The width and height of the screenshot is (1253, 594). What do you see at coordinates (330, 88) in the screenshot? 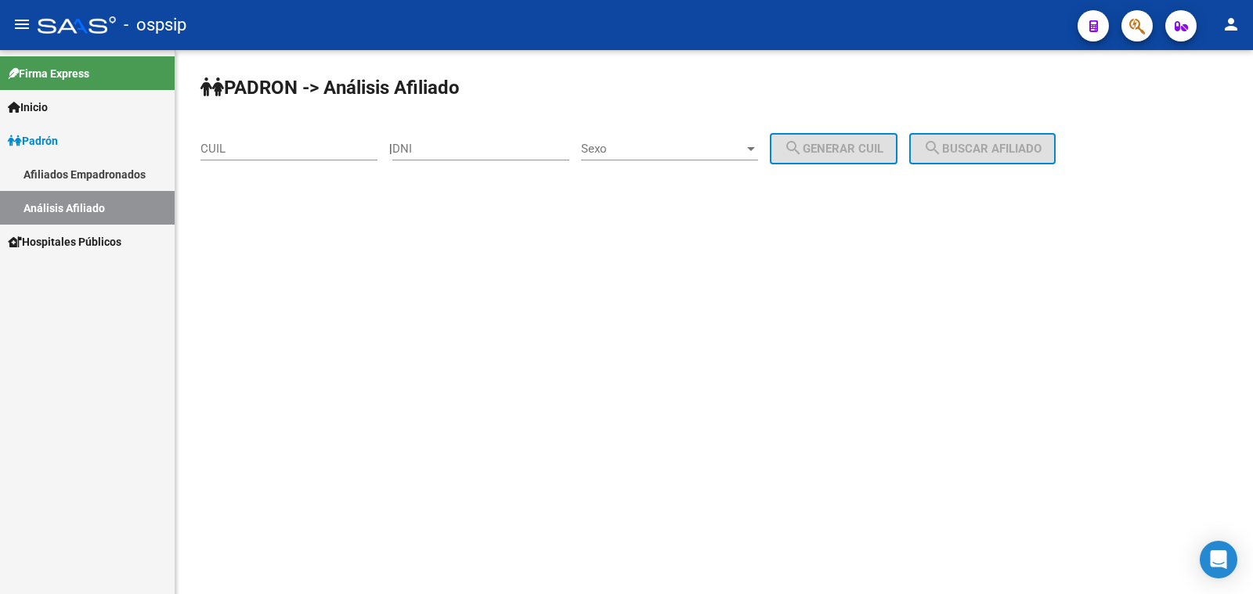
I see `strong: PADRON -> Análisis Afiliado` at bounding box center [330, 88].